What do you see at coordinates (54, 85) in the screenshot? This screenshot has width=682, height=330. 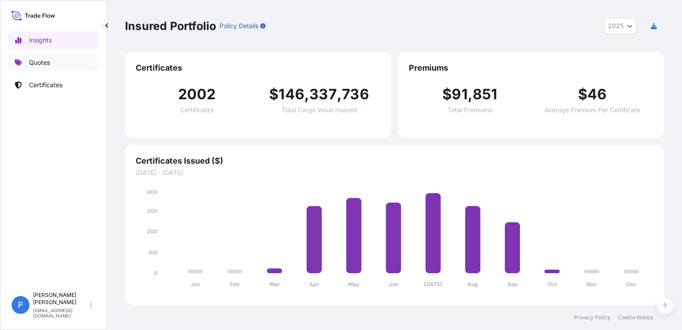 I see `a: Certificates` at bounding box center [54, 85].